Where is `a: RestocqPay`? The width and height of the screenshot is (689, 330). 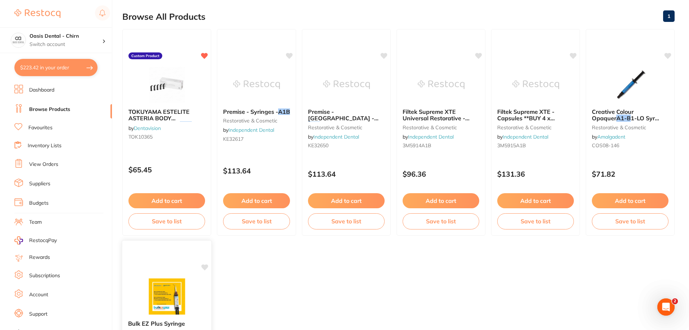 a: RestocqPay is located at coordinates (36, 241).